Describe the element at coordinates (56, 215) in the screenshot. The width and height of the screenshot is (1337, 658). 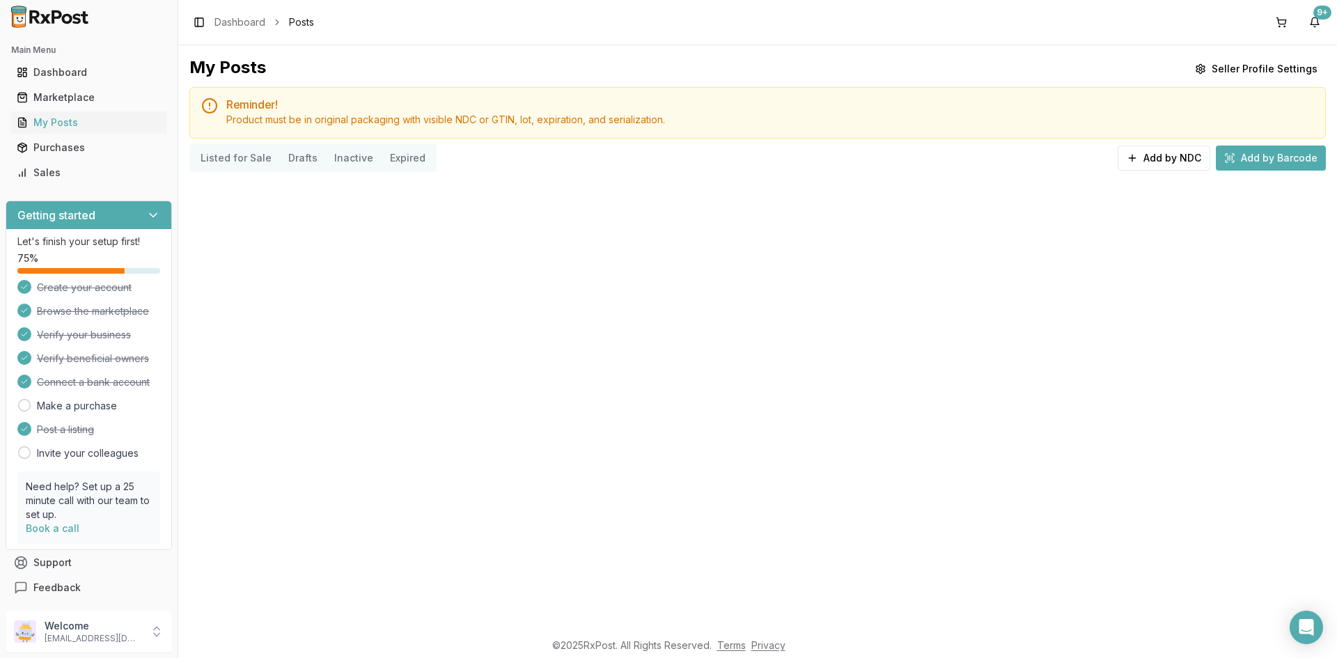
I see `h3: Getting started` at that location.